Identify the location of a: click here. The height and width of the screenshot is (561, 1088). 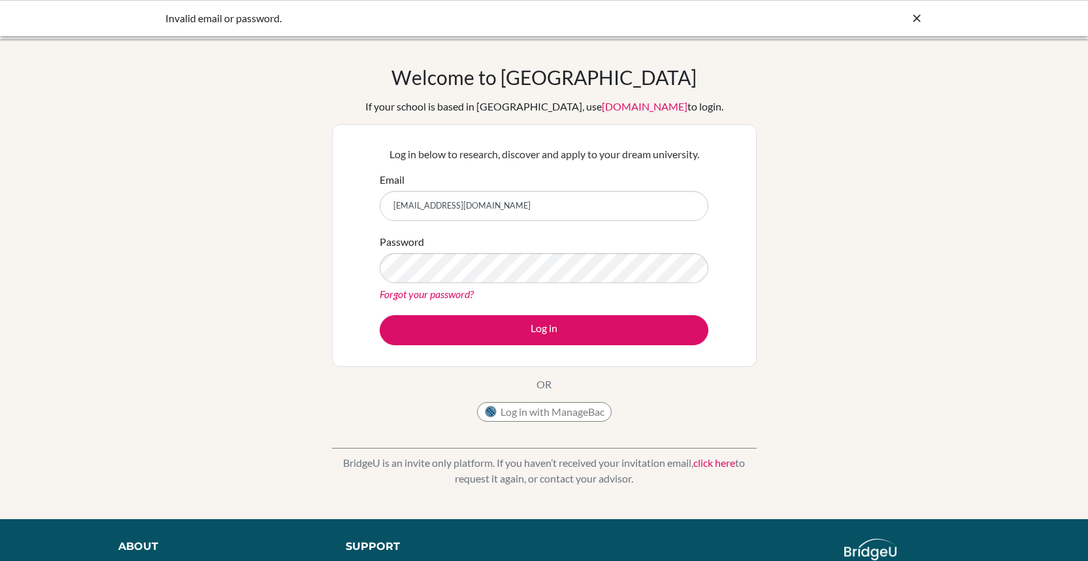
(714, 462).